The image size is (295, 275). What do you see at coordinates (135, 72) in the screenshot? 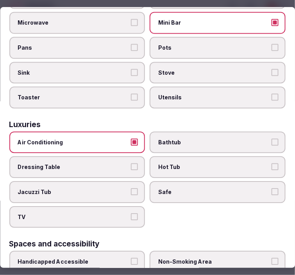
I see `button: Sink` at bounding box center [135, 72].